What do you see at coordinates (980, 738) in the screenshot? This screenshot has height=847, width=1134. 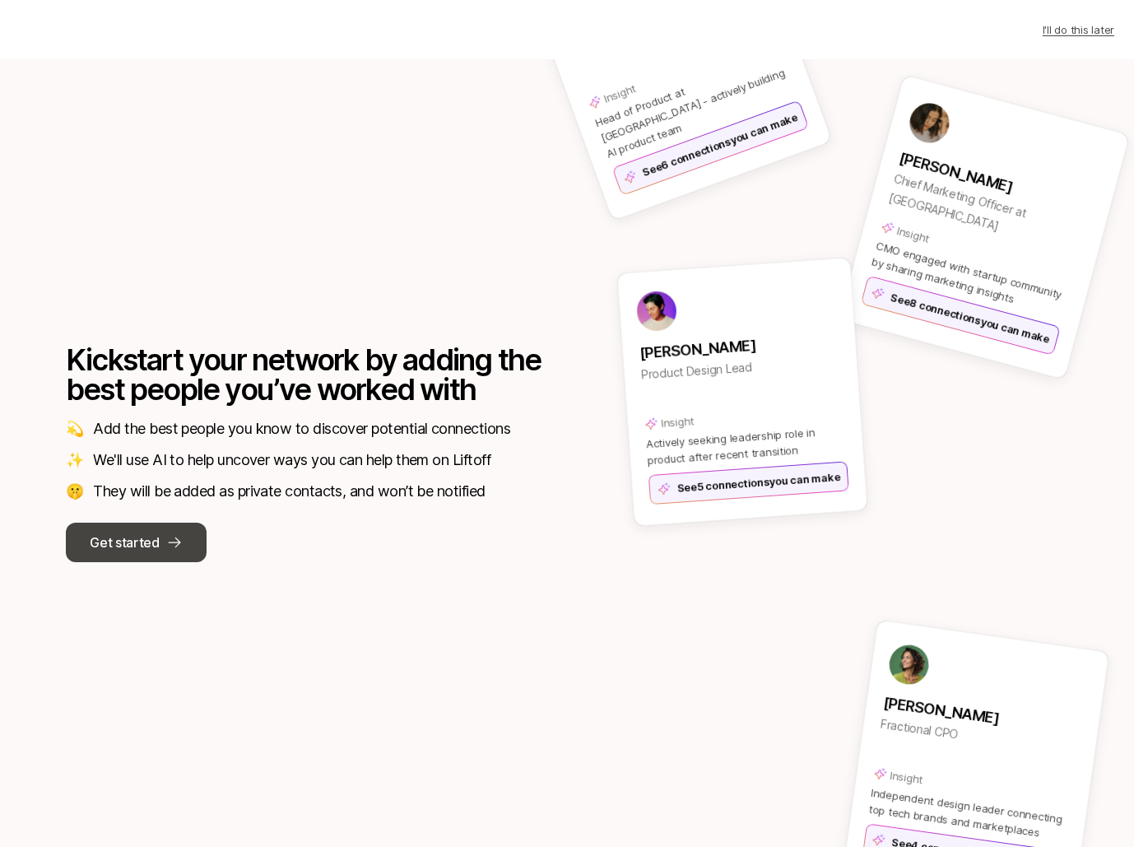 I see `p: Fractional CPO` at bounding box center [980, 738].